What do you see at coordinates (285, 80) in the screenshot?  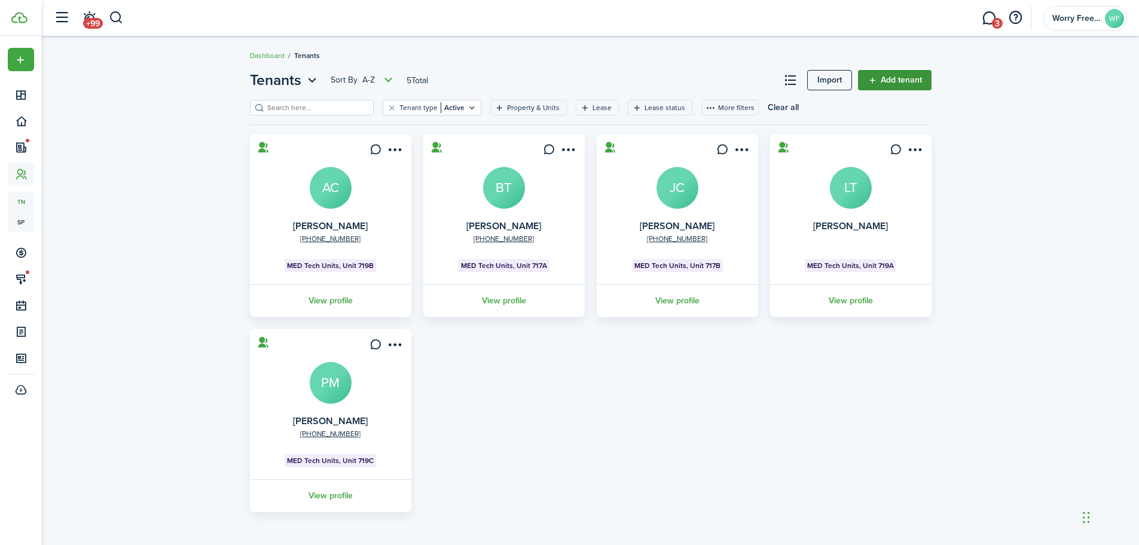 I see `button: Tenants` at bounding box center [285, 80].